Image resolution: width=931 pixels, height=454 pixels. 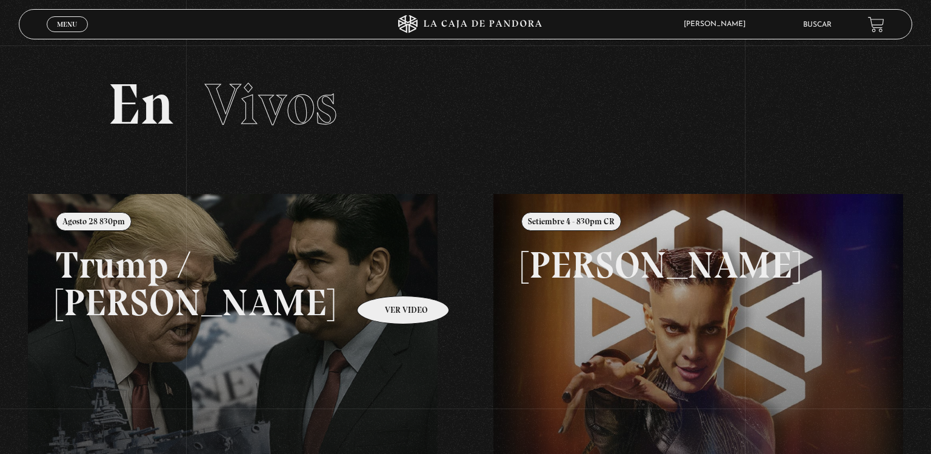 I want to click on span: Menu, so click(x=67, y=24).